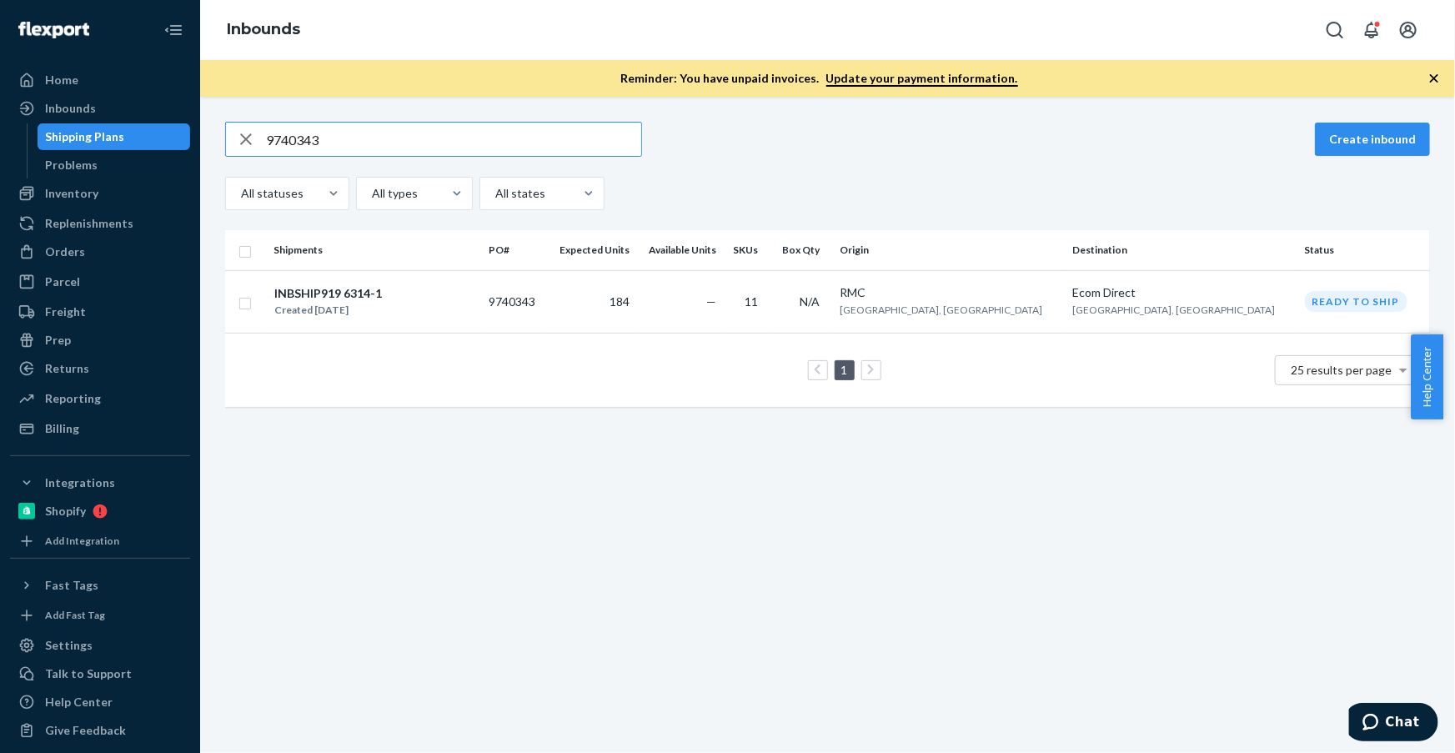 The width and height of the screenshot is (1455, 753). Describe the element at coordinates (100, 312) in the screenshot. I see `a: Freight` at that location.